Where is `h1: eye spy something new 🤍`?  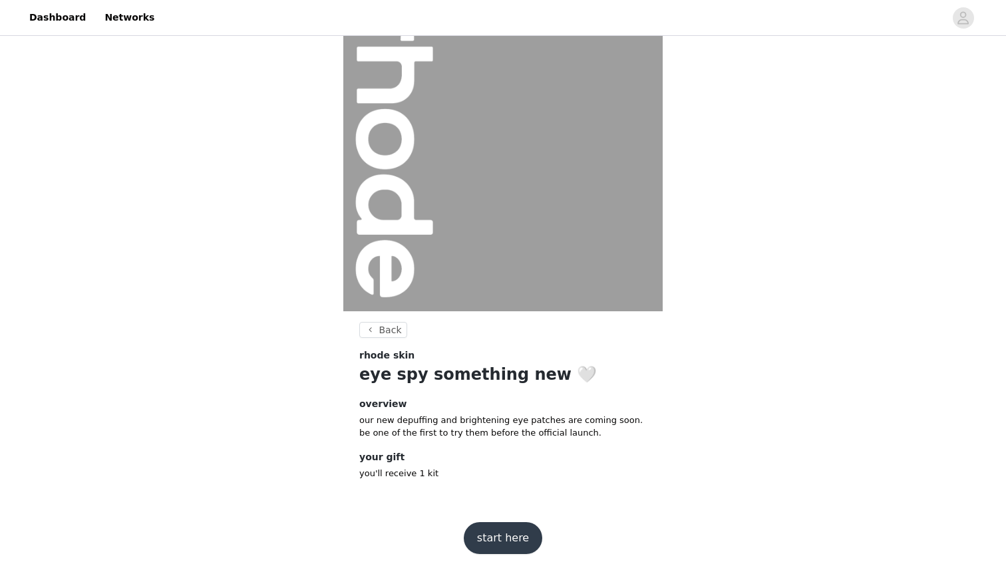
h1: eye spy something new 🤍 is located at coordinates (503, 375).